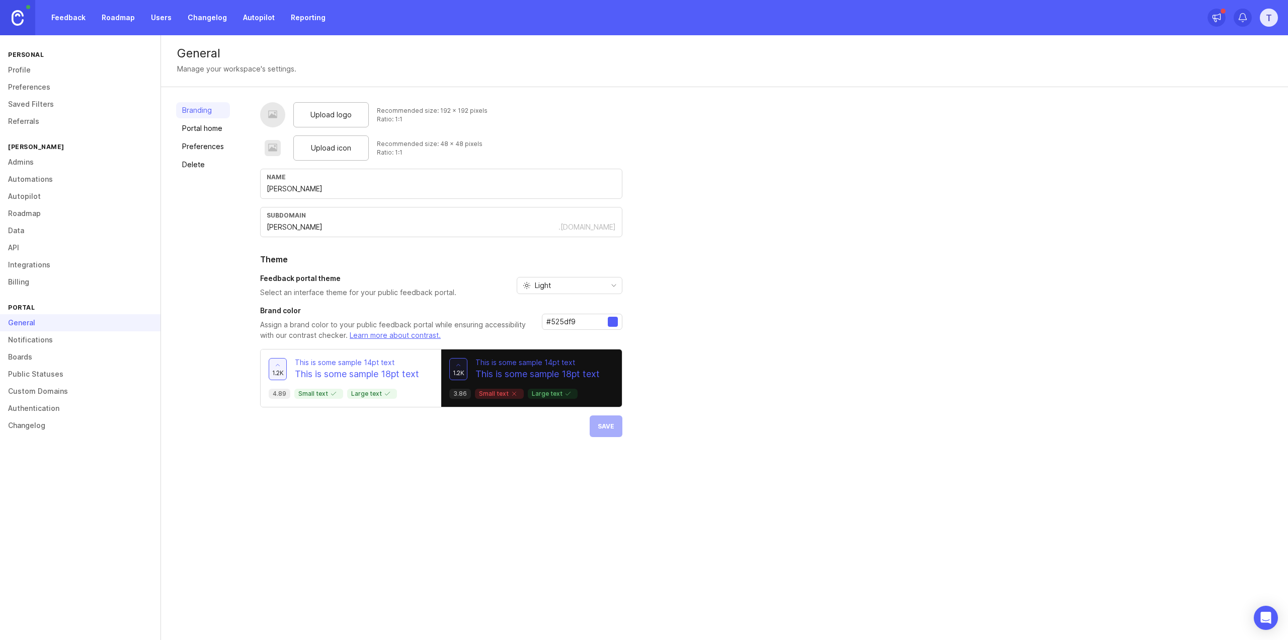 The image size is (1288, 640). What do you see at coordinates (441, 177) in the screenshot?
I see `div: Name` at bounding box center [441, 177].